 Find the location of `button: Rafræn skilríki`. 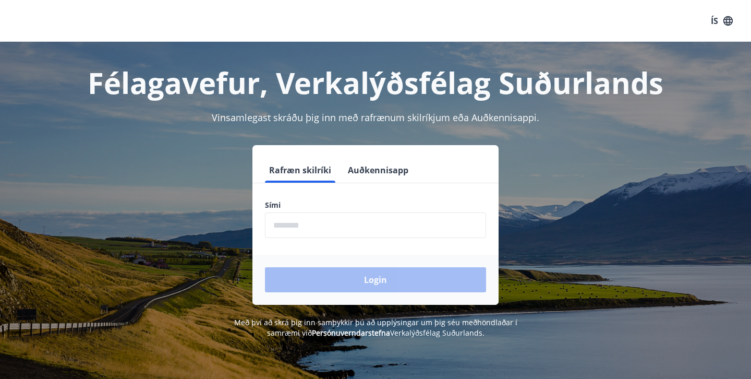

button: Rafræn skilríki is located at coordinates (300, 170).